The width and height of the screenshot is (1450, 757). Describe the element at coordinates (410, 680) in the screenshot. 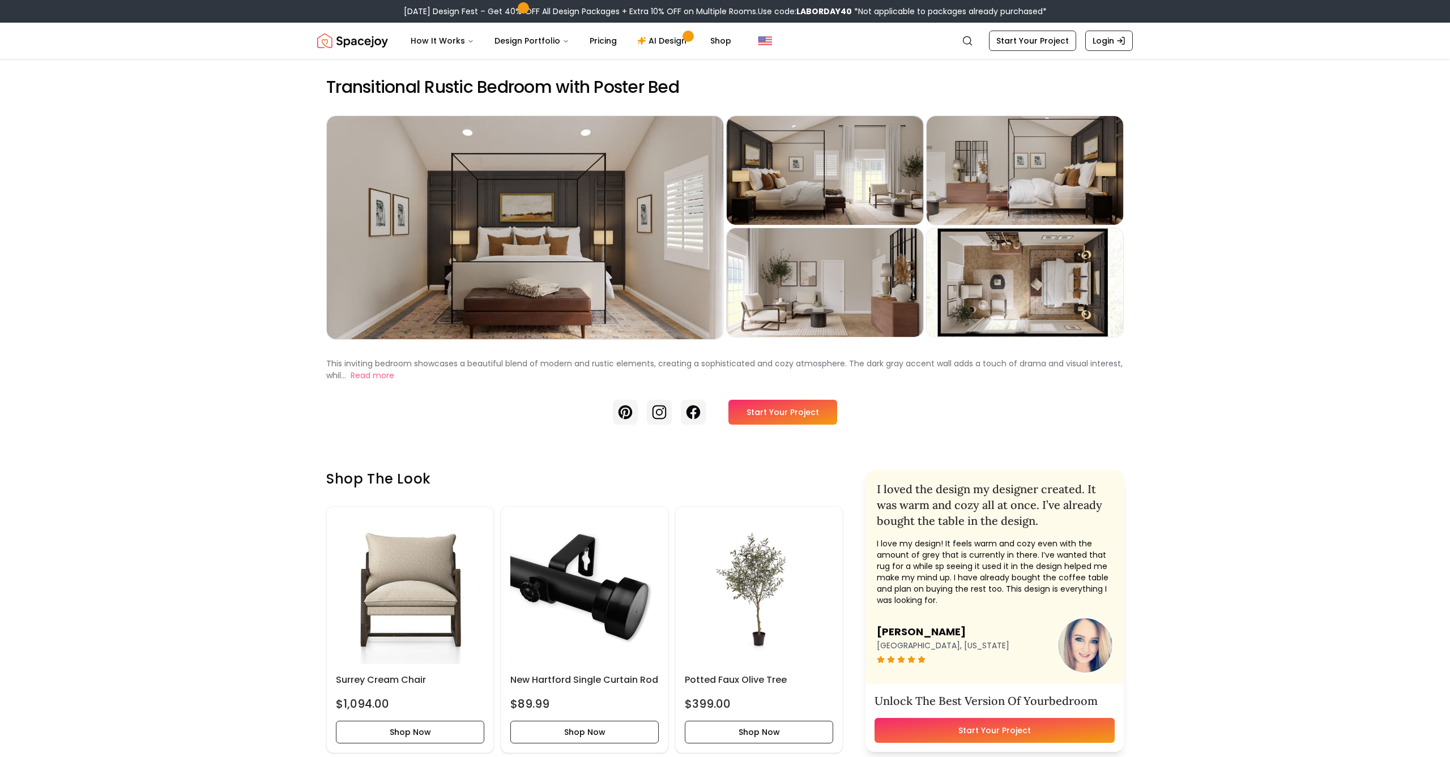

I see `h6: Surrey Cream Chair` at that location.